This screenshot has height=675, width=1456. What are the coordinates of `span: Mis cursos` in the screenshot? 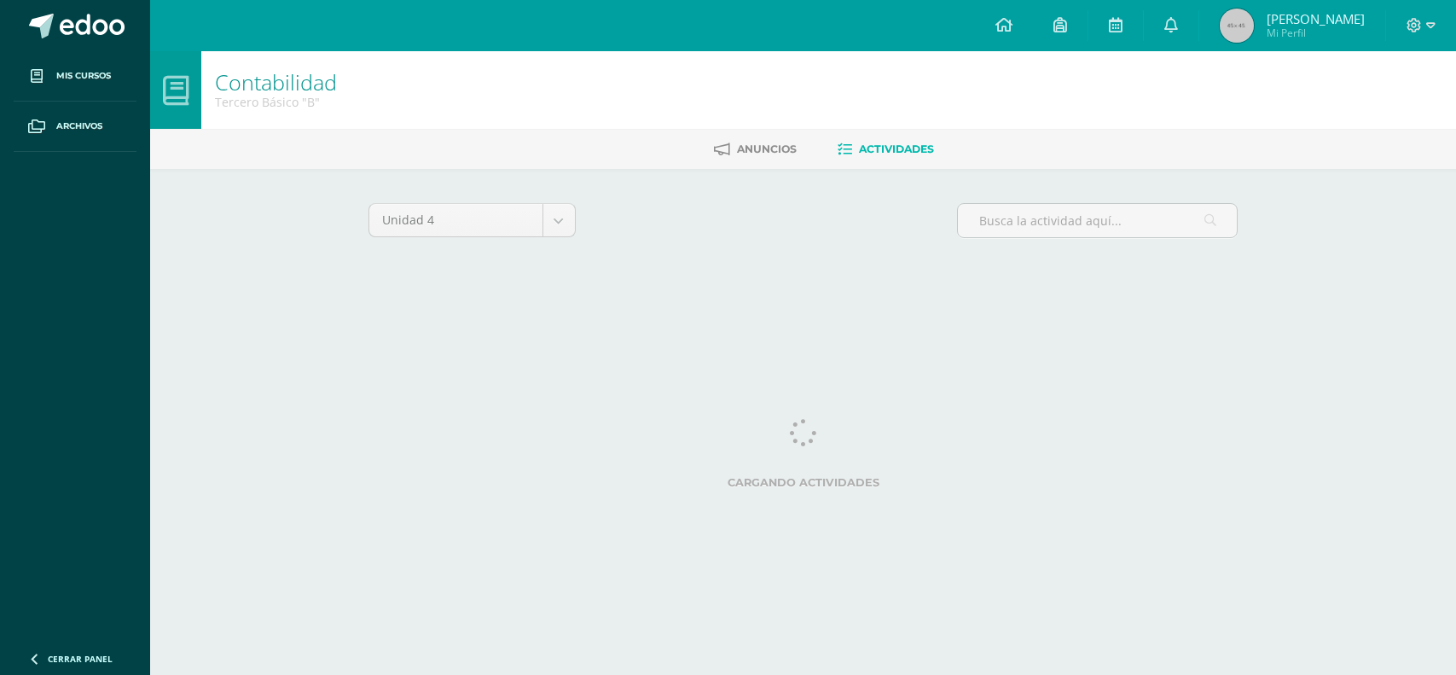 It's located at (84, 76).